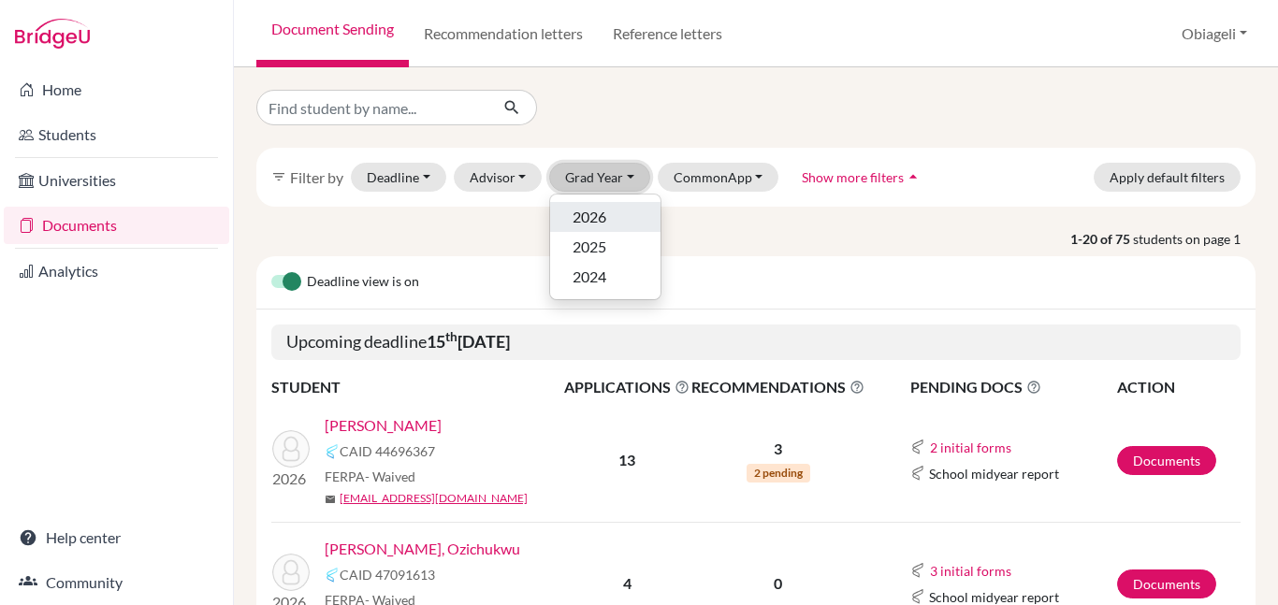 This screenshot has height=605, width=1278. Describe the element at coordinates (605, 247) in the screenshot. I see `button: 2025` at that location.